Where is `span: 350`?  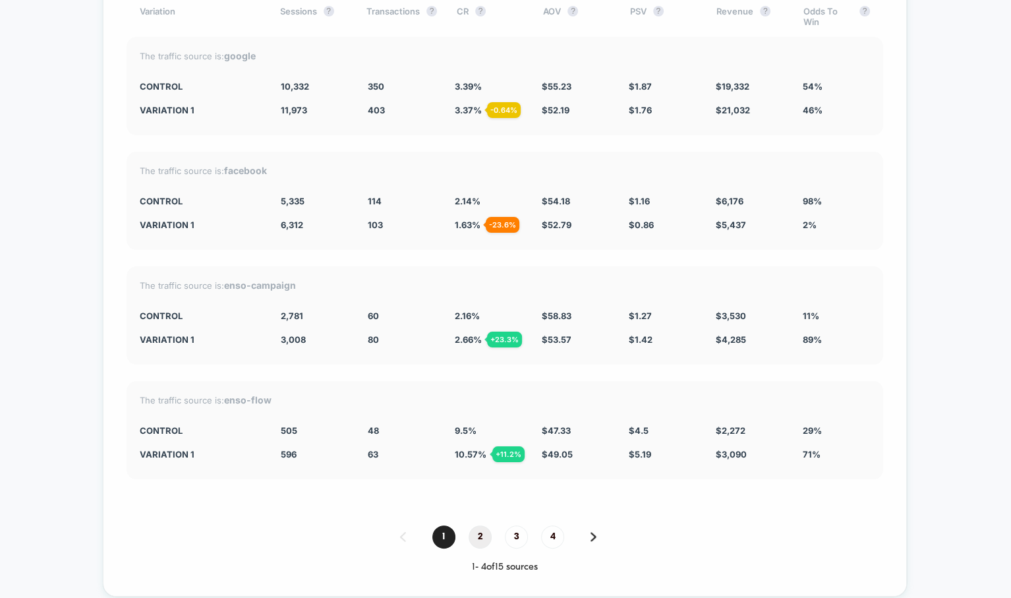 span: 350 is located at coordinates (376, 86).